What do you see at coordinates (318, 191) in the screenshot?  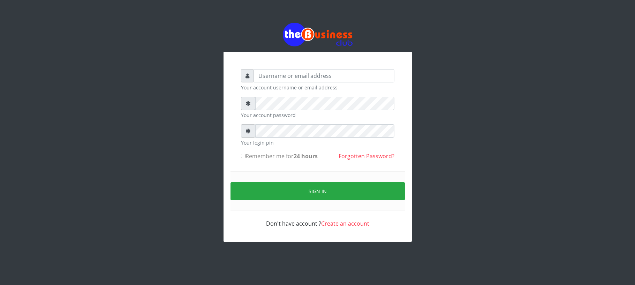 I see `button: Sign in` at bounding box center [318, 191].